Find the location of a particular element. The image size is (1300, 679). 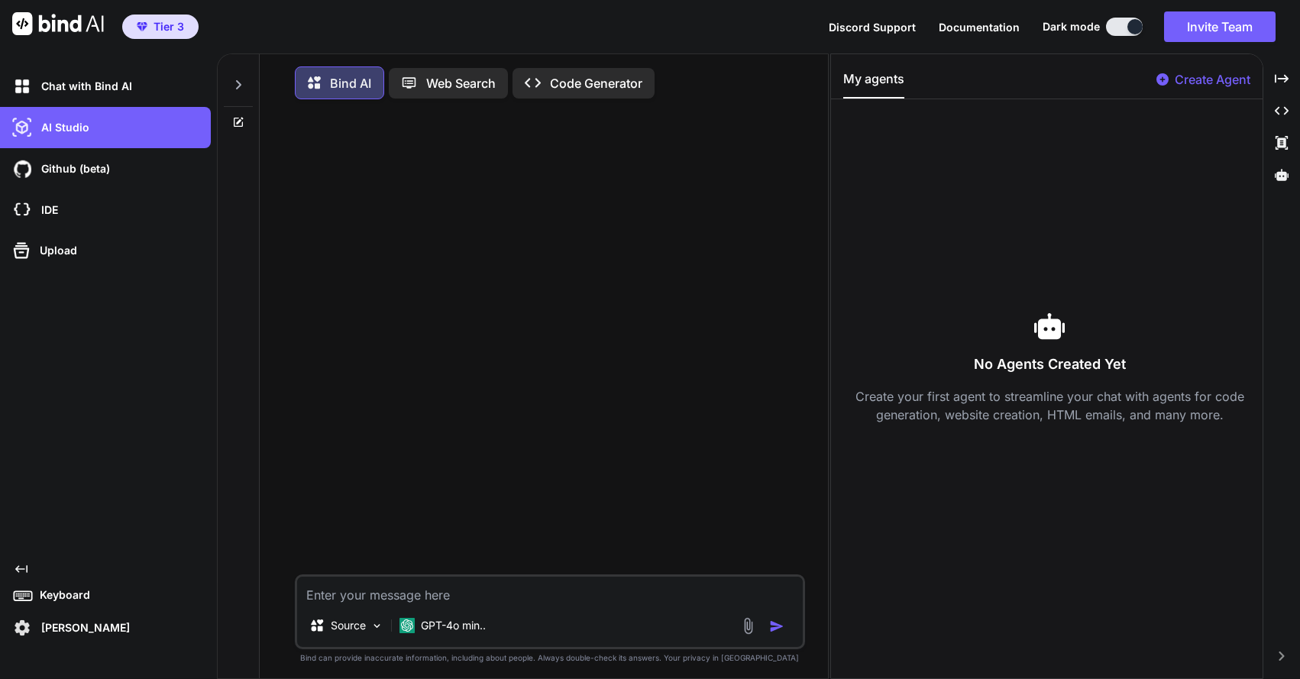

button: Discord Support is located at coordinates (872, 27).